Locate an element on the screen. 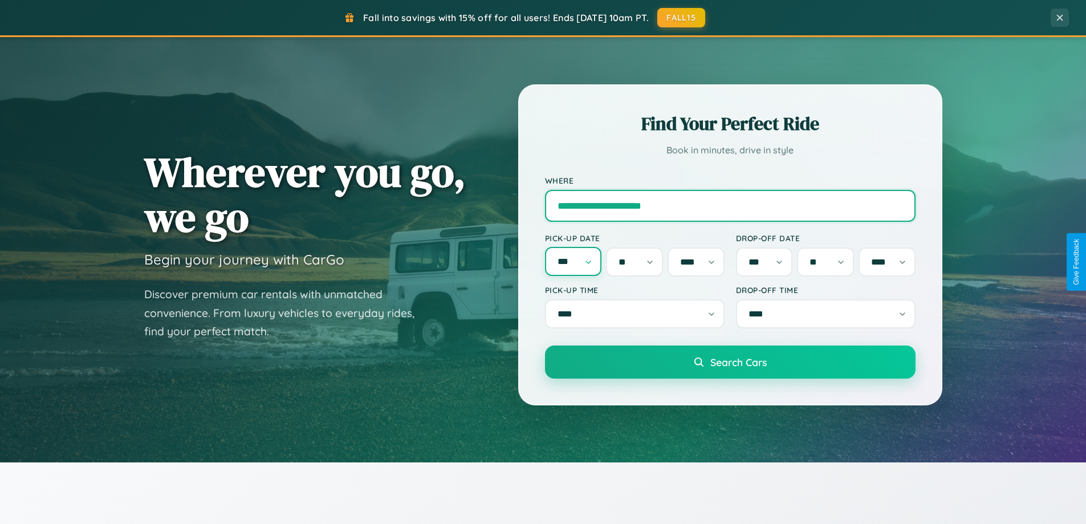  label: Where is located at coordinates (730, 180).